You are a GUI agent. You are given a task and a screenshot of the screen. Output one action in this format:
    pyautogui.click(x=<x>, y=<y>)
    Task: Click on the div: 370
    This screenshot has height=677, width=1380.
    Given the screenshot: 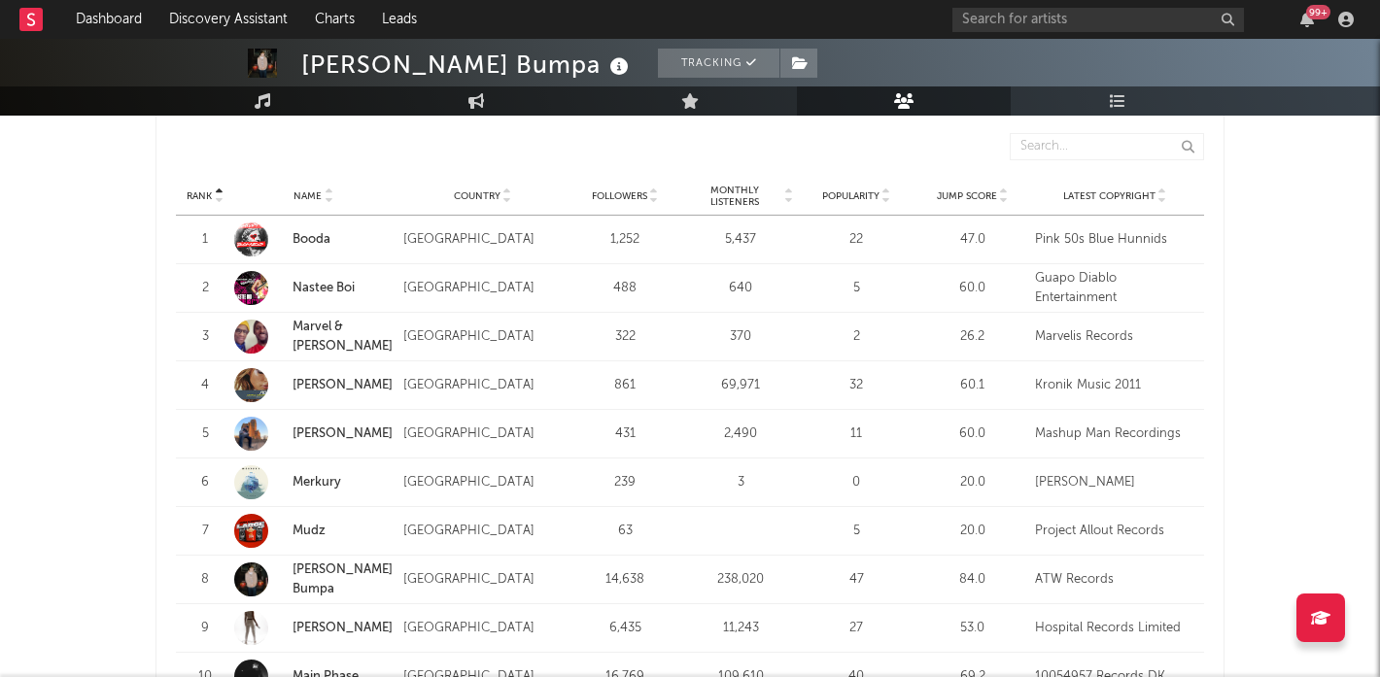 What is the action you would take?
    pyautogui.click(x=740, y=337)
    